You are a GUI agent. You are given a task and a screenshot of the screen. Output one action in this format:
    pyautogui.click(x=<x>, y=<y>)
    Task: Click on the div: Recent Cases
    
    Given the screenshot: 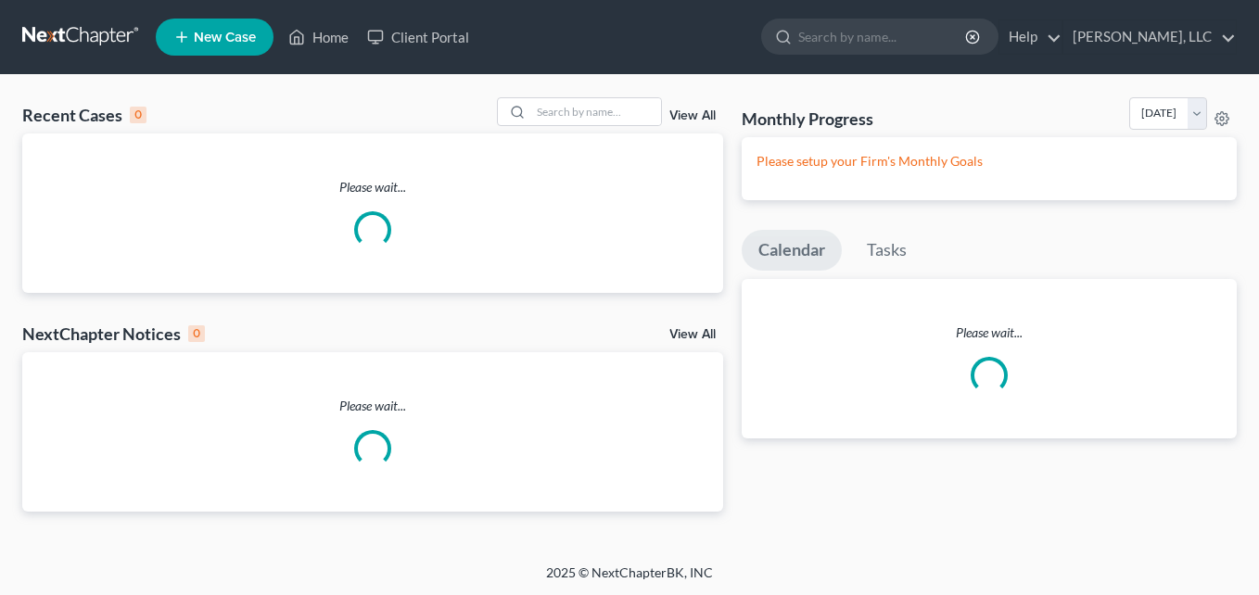 What is the action you would take?
    pyautogui.click(x=84, y=115)
    